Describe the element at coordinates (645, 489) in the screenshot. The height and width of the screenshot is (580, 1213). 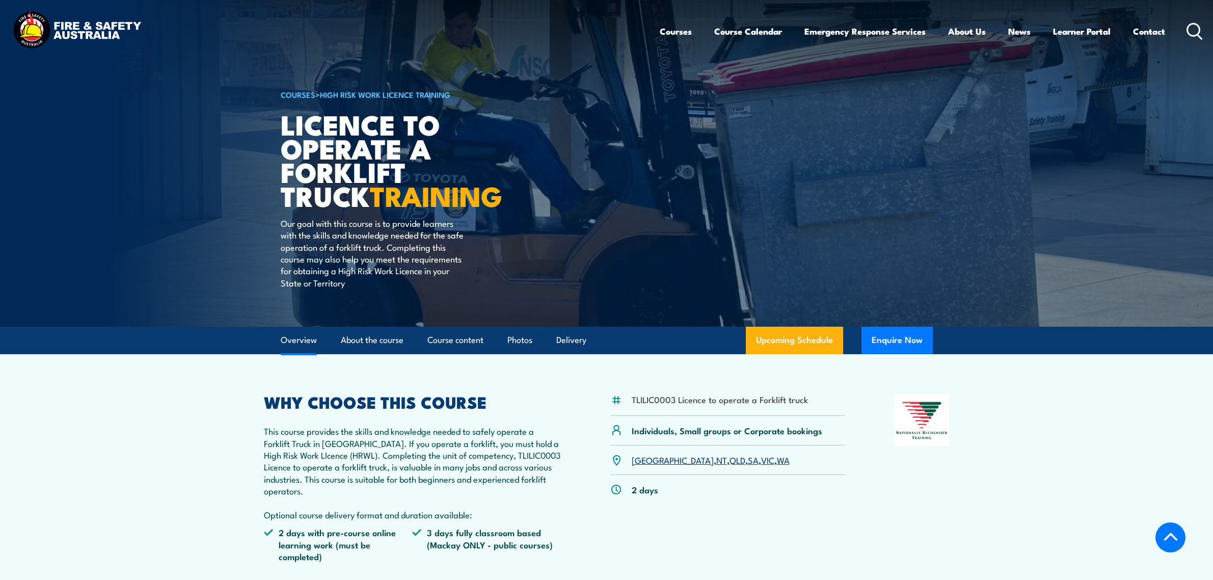
I see `p: 2 days` at that location.